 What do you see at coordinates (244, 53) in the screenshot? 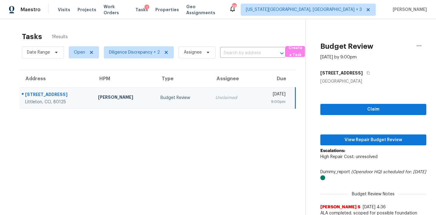
I see `input: Search by address` at bounding box center [244, 53].